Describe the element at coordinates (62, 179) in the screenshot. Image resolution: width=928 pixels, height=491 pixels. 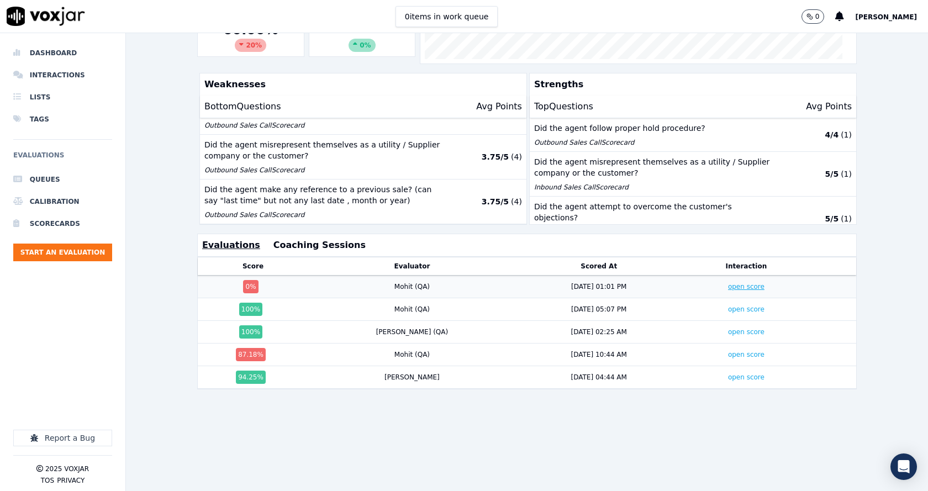
I see `a: Queues` at that location.